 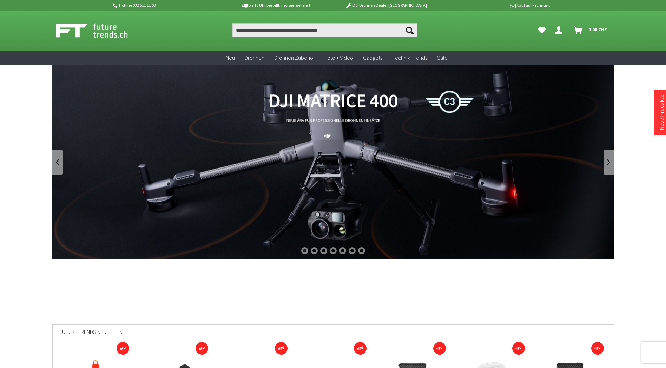 I want to click on a: Meine Favoriten, so click(x=542, y=30).